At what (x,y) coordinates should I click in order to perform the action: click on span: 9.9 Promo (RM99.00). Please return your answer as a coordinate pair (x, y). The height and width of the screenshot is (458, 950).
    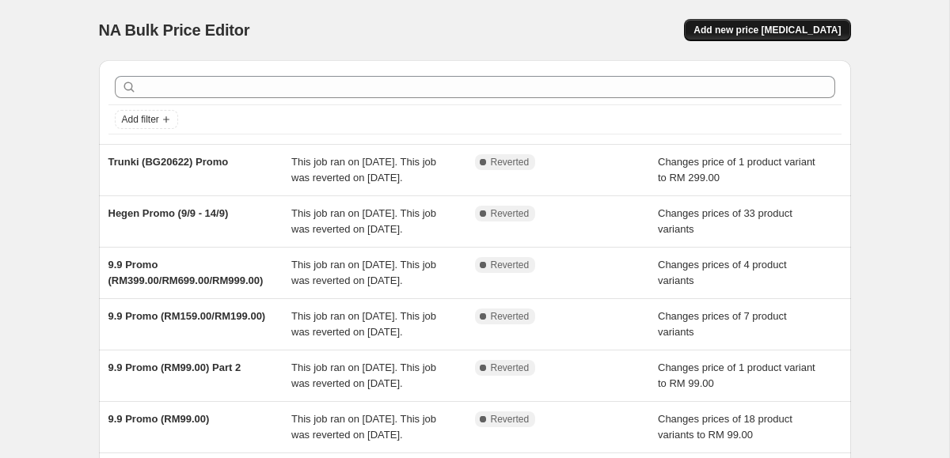
    Looking at the image, I should click on (159, 419).